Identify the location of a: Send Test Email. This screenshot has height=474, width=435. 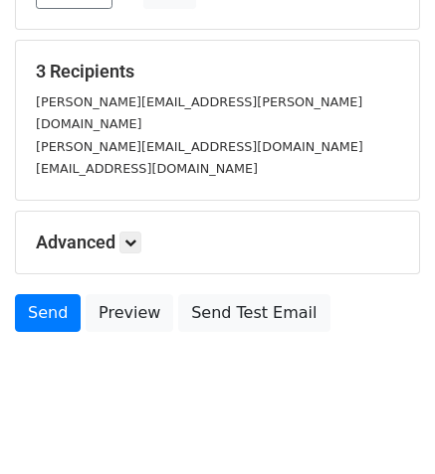
(254, 313).